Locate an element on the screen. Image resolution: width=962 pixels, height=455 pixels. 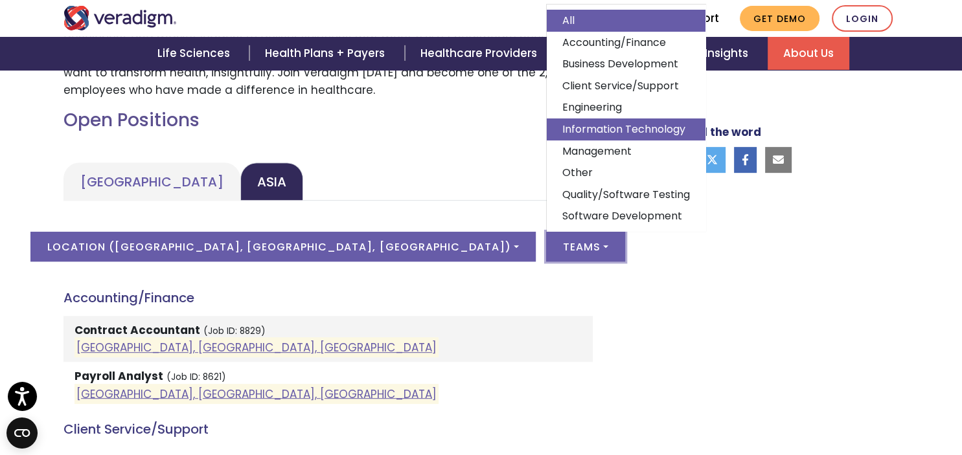
a: Technical Support is located at coordinates (626, 238).